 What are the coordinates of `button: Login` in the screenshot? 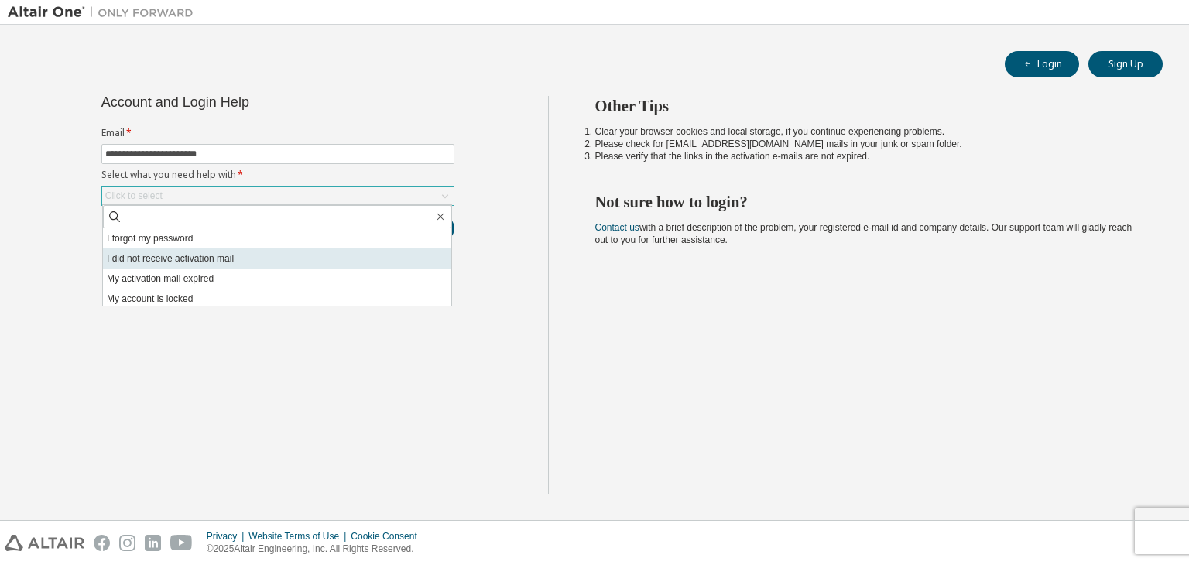 It's located at (1042, 64).